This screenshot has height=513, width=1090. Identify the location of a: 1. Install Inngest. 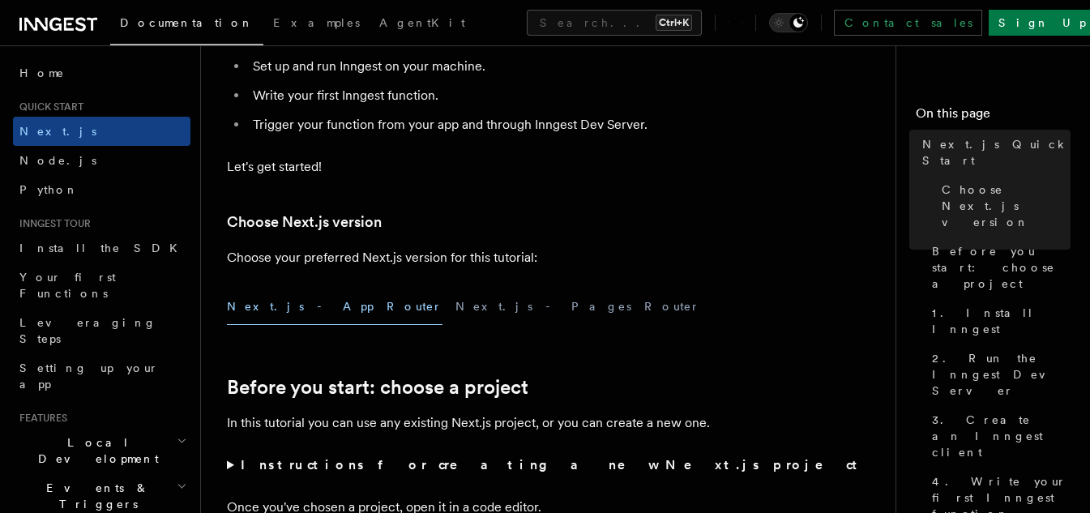
(997, 321).